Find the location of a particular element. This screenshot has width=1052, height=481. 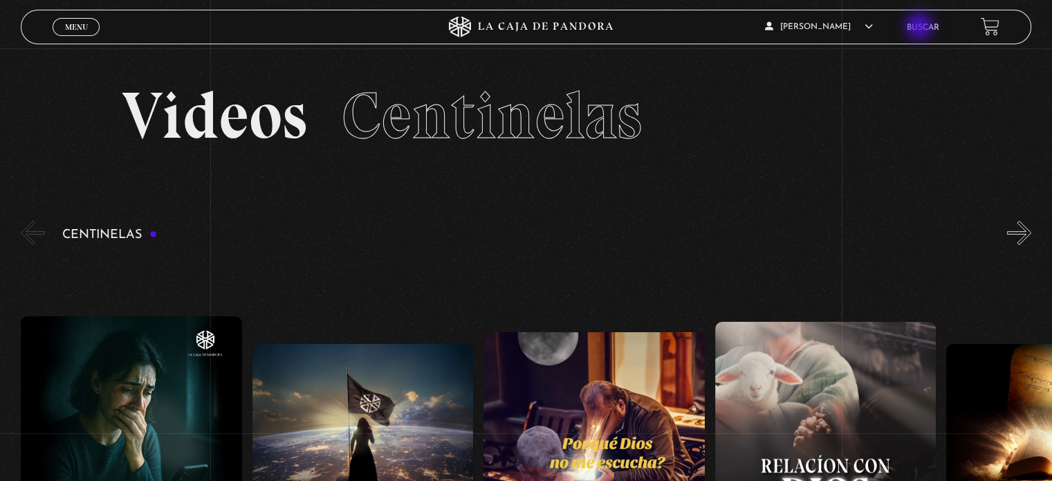

a: View your shopping cart is located at coordinates (990, 26).